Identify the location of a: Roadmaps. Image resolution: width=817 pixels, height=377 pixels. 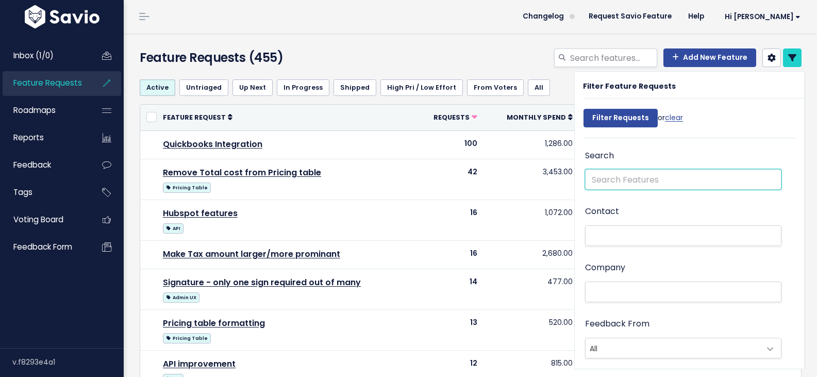
(44, 110).